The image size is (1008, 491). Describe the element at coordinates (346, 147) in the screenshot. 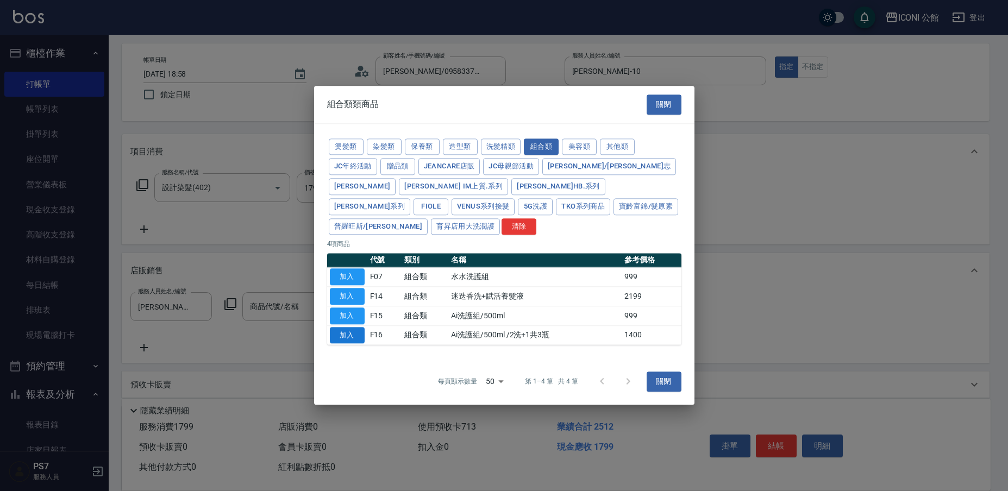

I see `button: 燙髮類` at that location.